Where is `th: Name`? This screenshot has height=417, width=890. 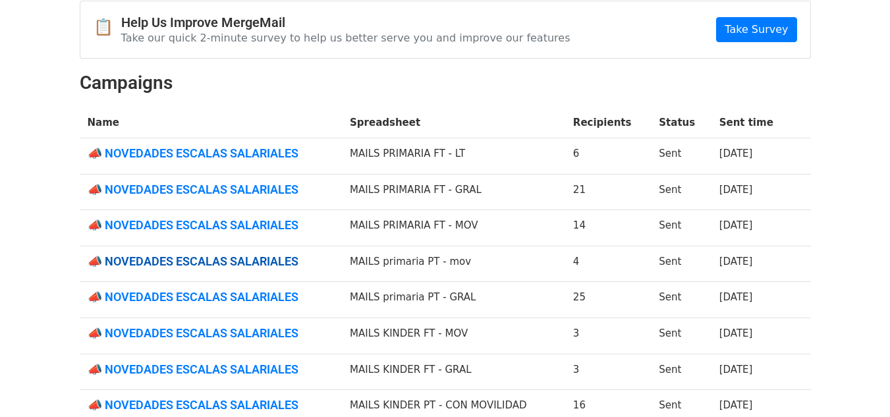 th: Name is located at coordinates (211, 123).